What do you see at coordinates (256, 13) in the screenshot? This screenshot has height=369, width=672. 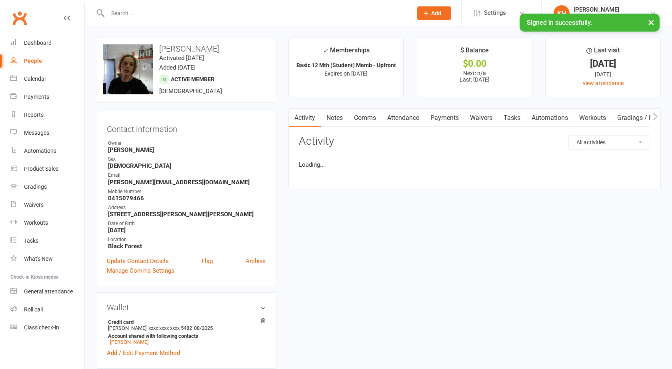 I see `input: Search...` at bounding box center [256, 13].